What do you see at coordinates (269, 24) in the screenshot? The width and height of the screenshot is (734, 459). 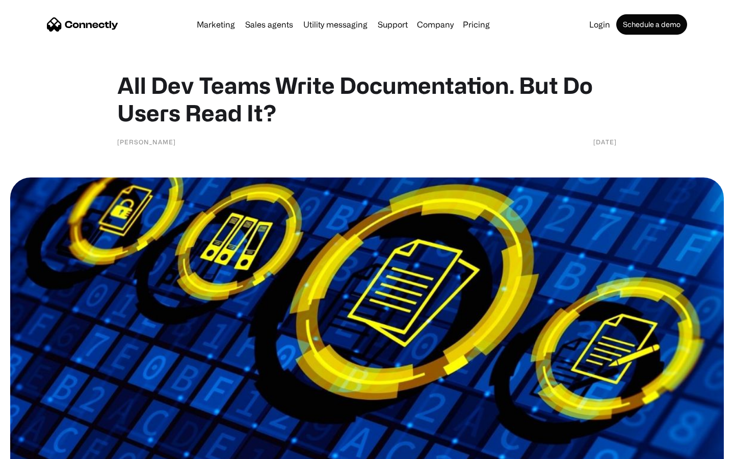 I see `a: Sales agents` at bounding box center [269, 24].